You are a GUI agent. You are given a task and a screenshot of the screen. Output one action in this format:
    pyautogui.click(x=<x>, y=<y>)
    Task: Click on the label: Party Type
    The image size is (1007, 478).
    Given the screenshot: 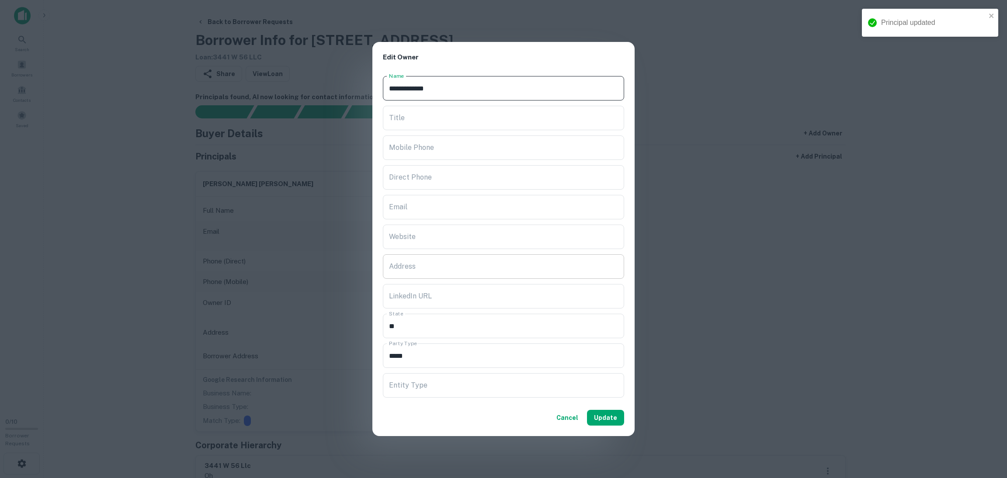 What is the action you would take?
    pyautogui.click(x=403, y=343)
    